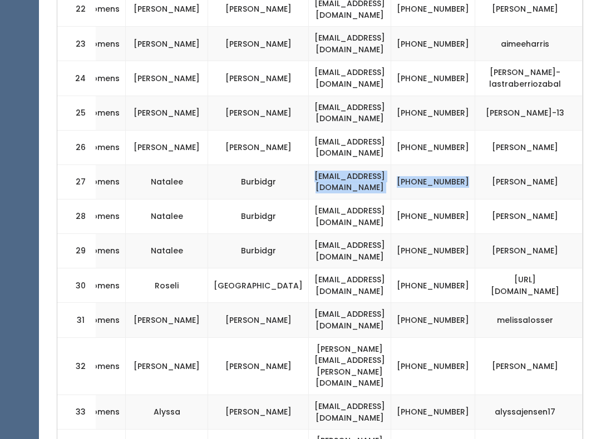 The width and height of the screenshot is (601, 439). What do you see at coordinates (77, 182) in the screenshot?
I see `td: 27` at bounding box center [77, 182].